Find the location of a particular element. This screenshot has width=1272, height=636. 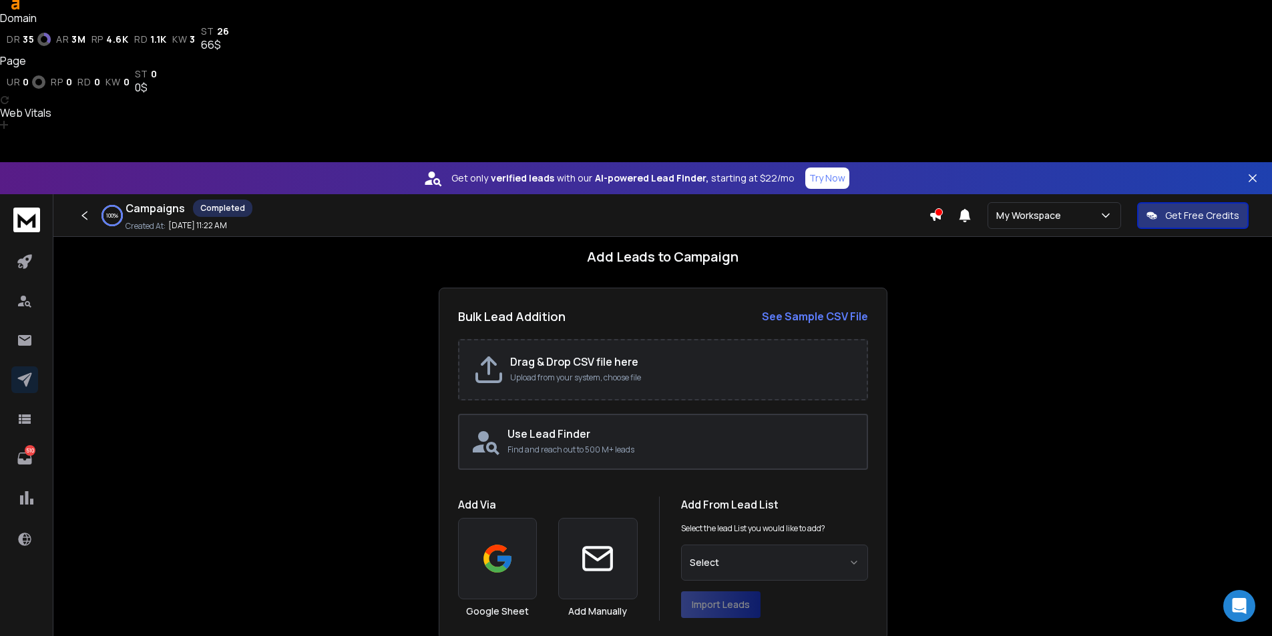

img: logo_orange.svg is located at coordinates (27, 27).